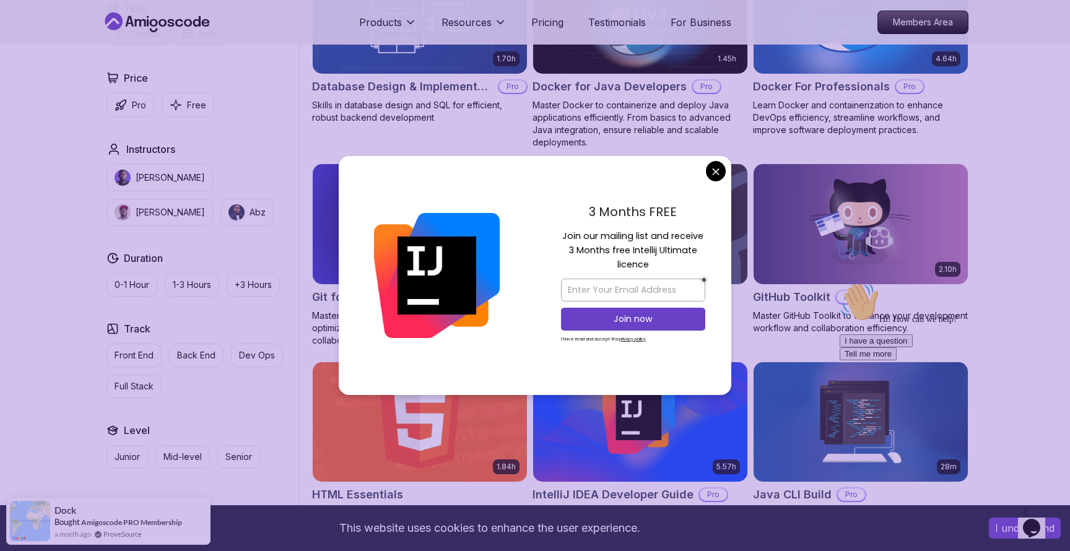 Image resolution: width=1070 pixels, height=551 pixels. What do you see at coordinates (257, 355) in the screenshot?
I see `button: Dev Ops` at bounding box center [257, 355].